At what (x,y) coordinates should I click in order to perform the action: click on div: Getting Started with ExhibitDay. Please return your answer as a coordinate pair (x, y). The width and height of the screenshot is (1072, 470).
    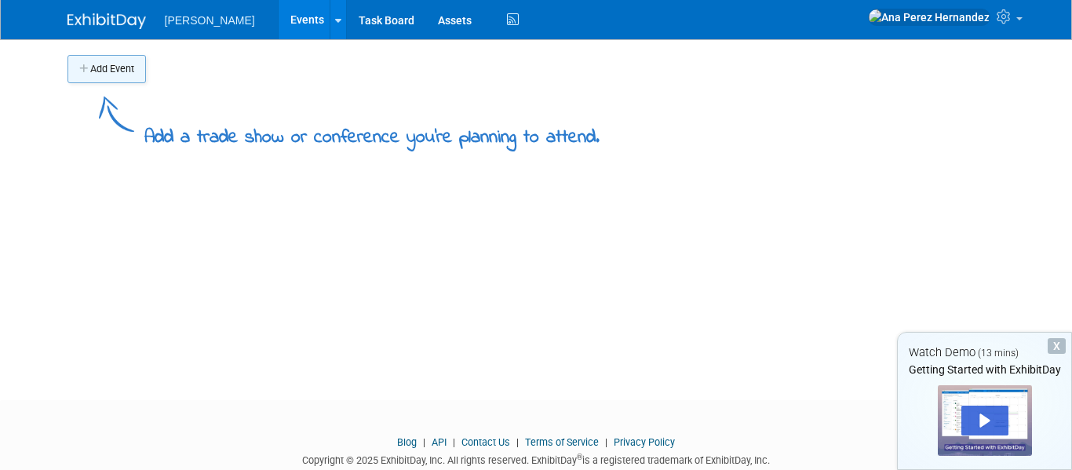
    Looking at the image, I should click on (984, 370).